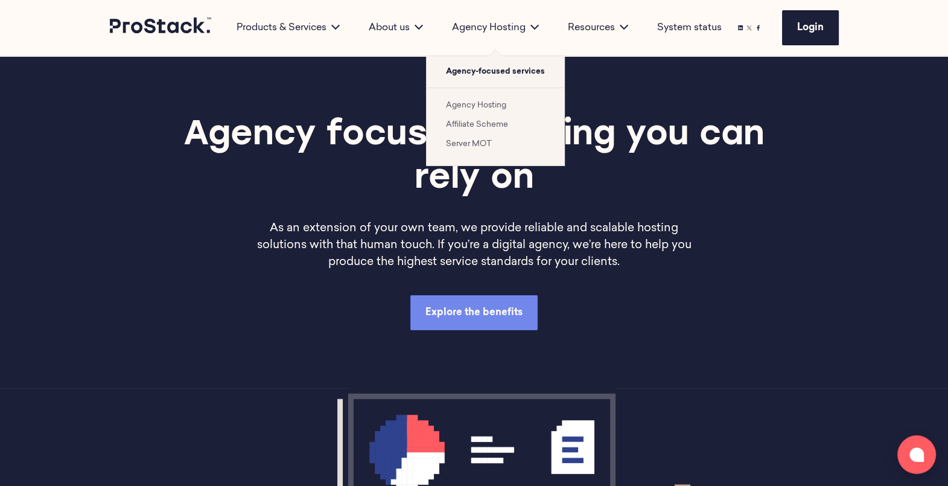  What do you see at coordinates (474, 246) in the screenshot?
I see `p: As an extension of your own team, we provide reliable and scalable hosting solutions with that hu...` at bounding box center [474, 246].